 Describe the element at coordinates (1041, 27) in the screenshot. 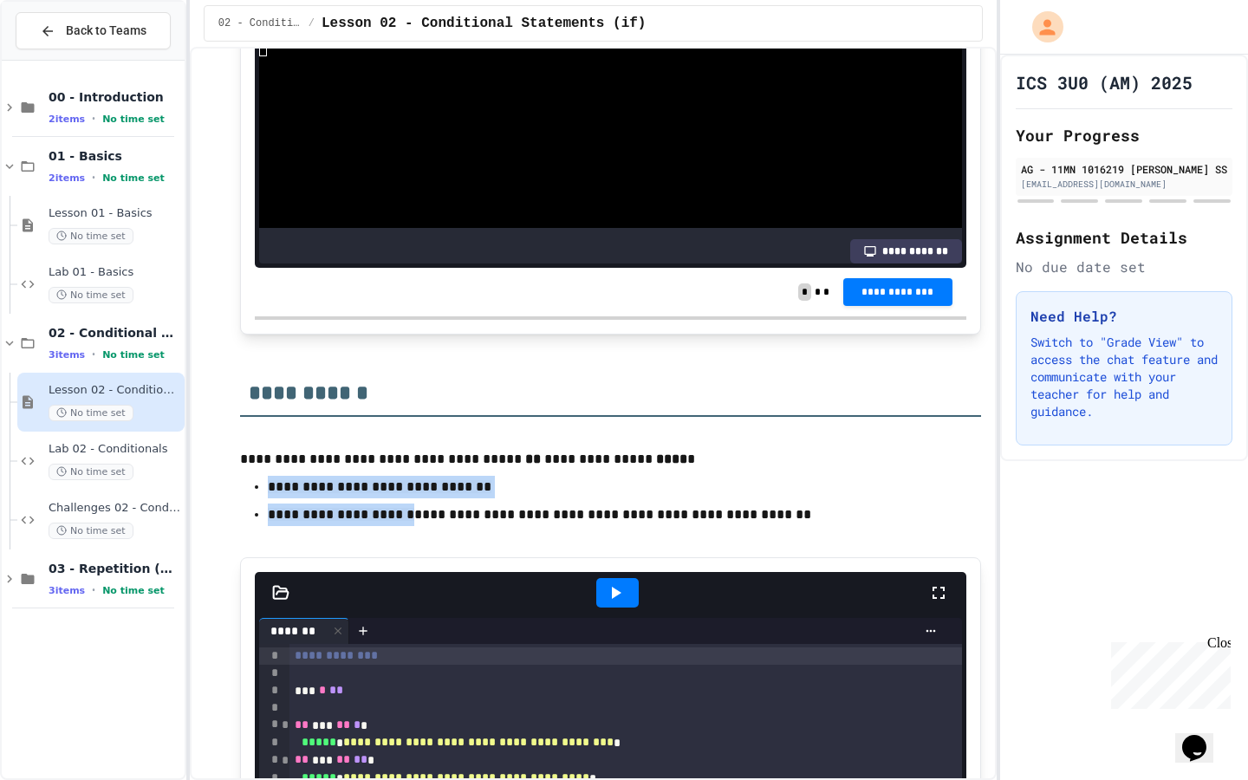

I see `div: My Account` at that location.